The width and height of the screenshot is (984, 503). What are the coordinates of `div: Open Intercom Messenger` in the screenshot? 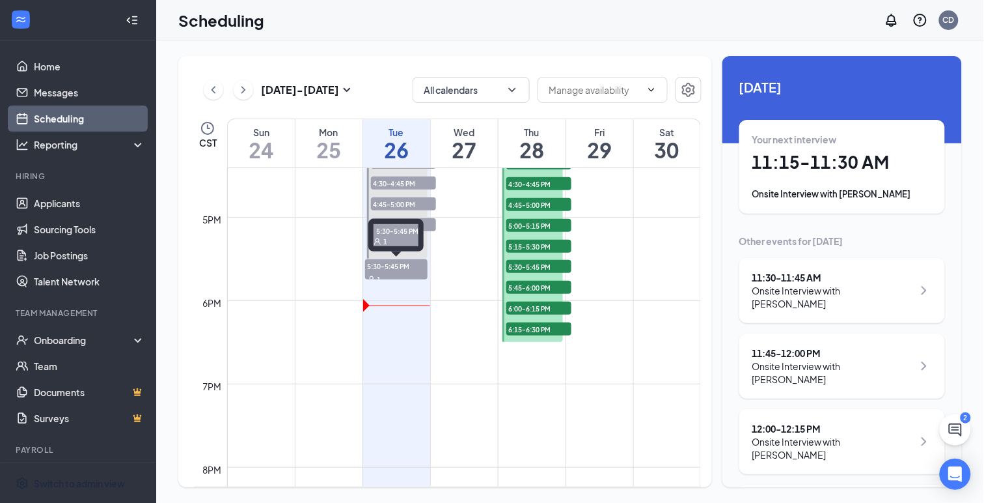 It's located at (956, 474).